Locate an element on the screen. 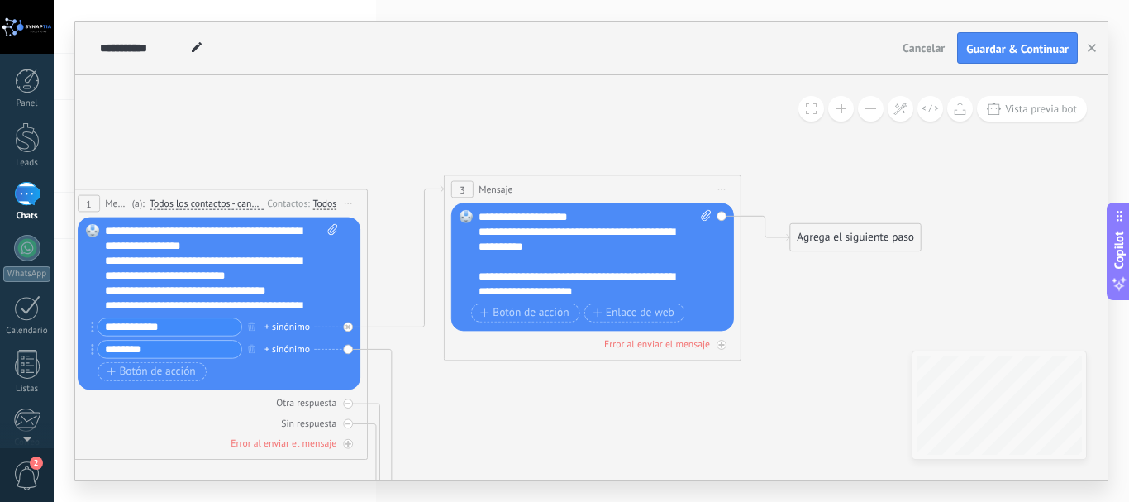 The image size is (1129, 502). span: Guardar & Continuar is located at coordinates (1017, 49).